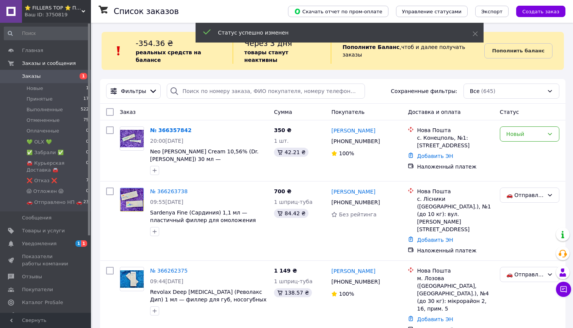  What do you see at coordinates (283, 130) in the screenshot?
I see `span: 350 ₴` at bounding box center [283, 130].